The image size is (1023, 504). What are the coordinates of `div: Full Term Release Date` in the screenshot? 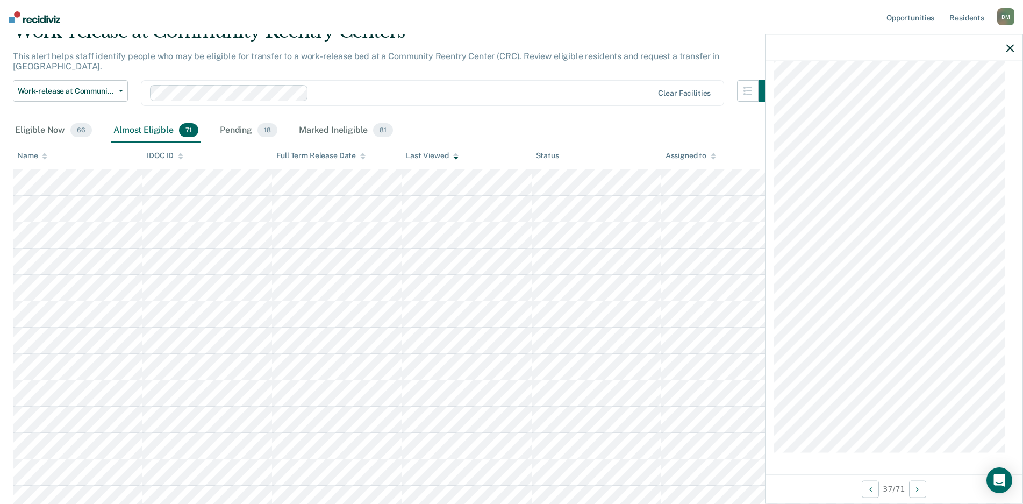 It's located at (321, 155).